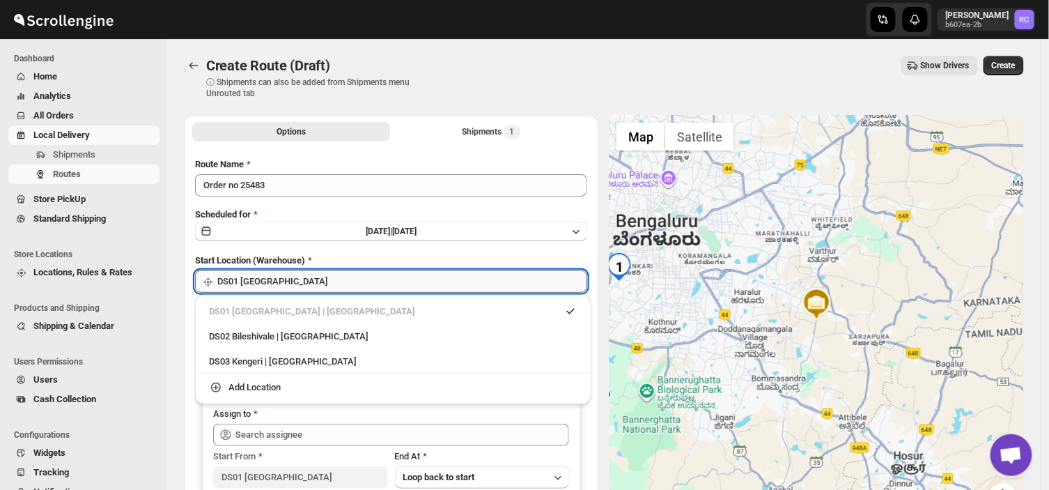 Image resolution: width=1049 pixels, height=490 pixels. I want to click on span: Start From, so click(234, 455).